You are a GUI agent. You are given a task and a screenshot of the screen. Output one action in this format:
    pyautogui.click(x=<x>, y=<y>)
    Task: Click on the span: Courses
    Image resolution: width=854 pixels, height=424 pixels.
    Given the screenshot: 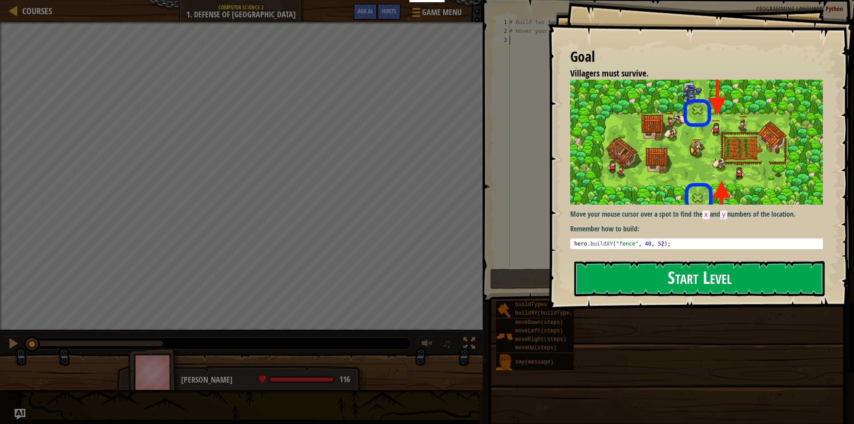 What is the action you would take?
    pyautogui.click(x=37, y=11)
    